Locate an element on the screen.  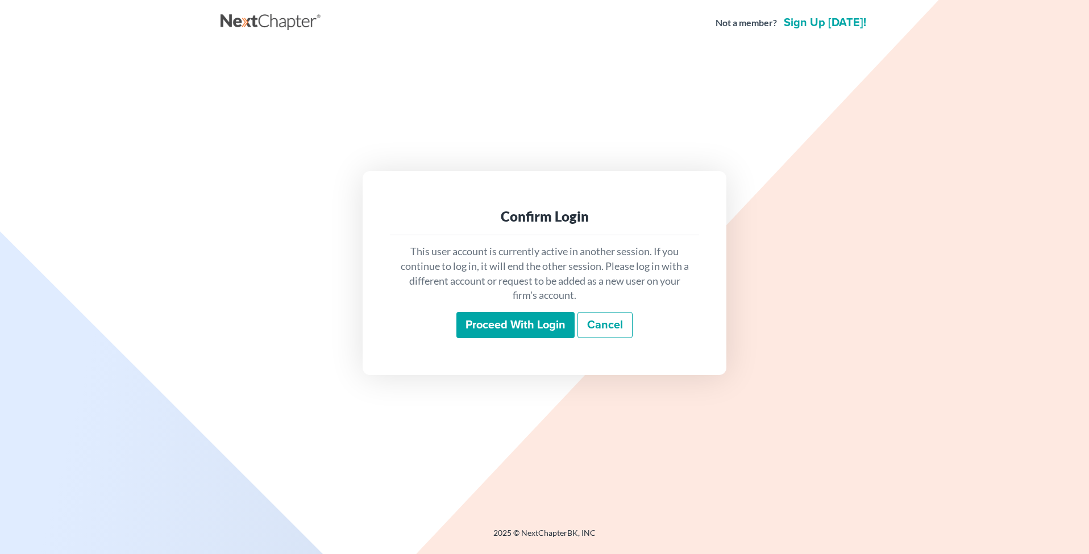
div: 2025 © NextChapterBK, INC is located at coordinates (544, 538).